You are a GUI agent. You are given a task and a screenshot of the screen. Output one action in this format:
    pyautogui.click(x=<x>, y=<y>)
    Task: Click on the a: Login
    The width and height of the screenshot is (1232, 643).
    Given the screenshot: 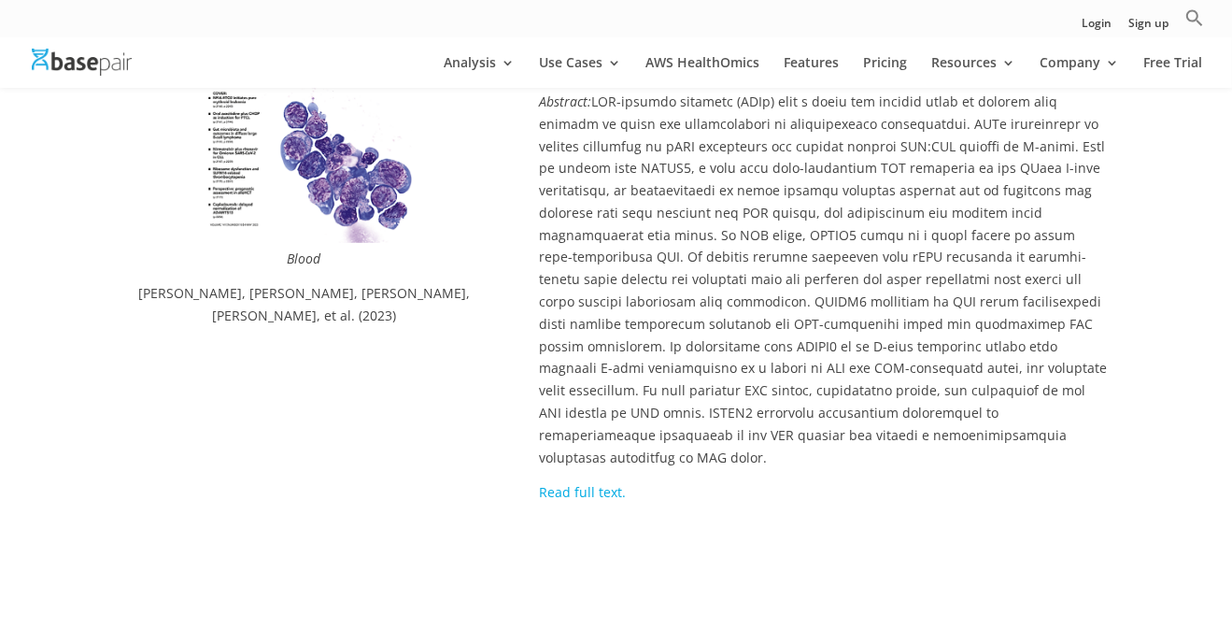 What is the action you would take?
    pyautogui.click(x=1097, y=27)
    